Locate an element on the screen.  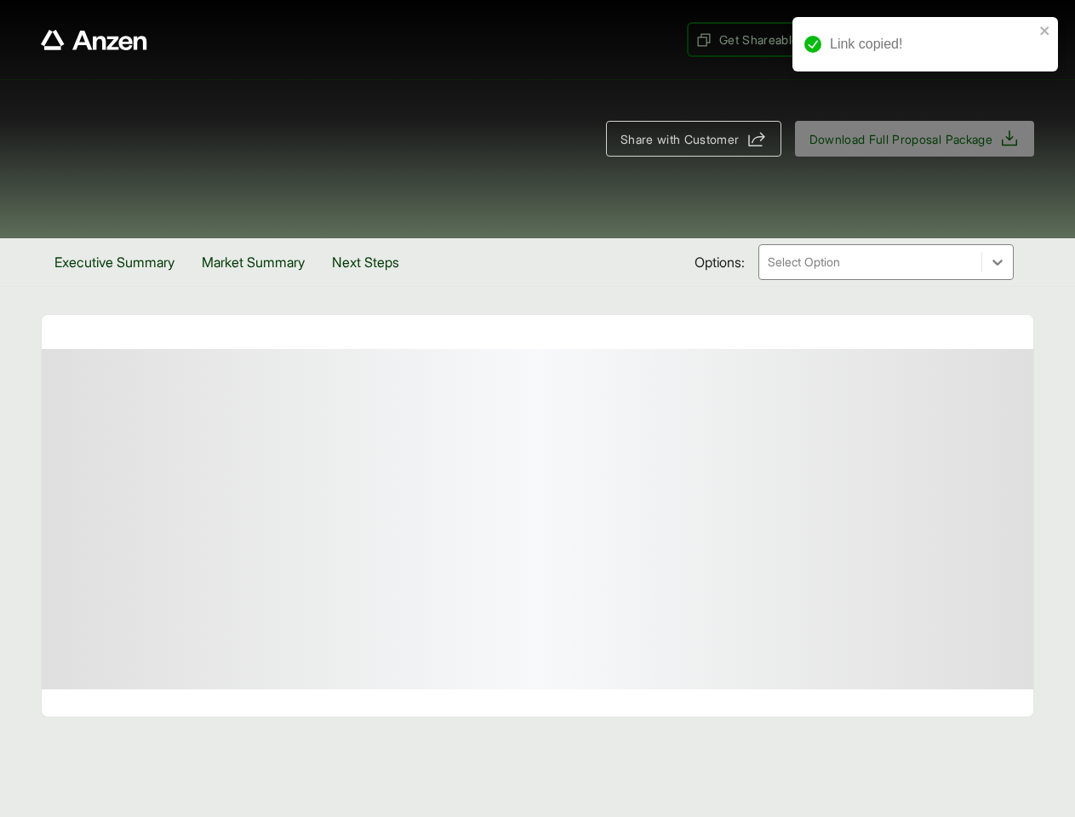
span: Share with Customer is located at coordinates (680, 139).